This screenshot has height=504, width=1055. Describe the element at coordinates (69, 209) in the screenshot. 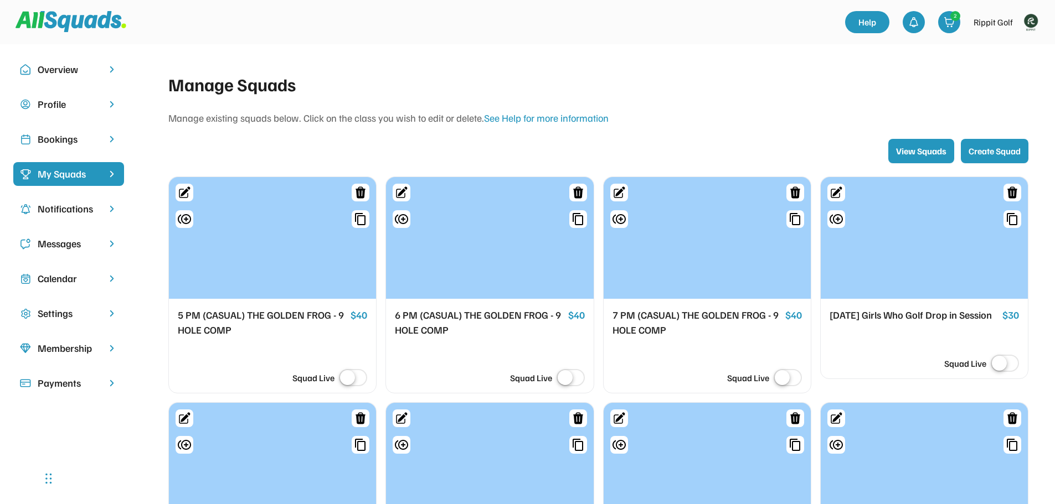

I see `div: Notifications` at that location.